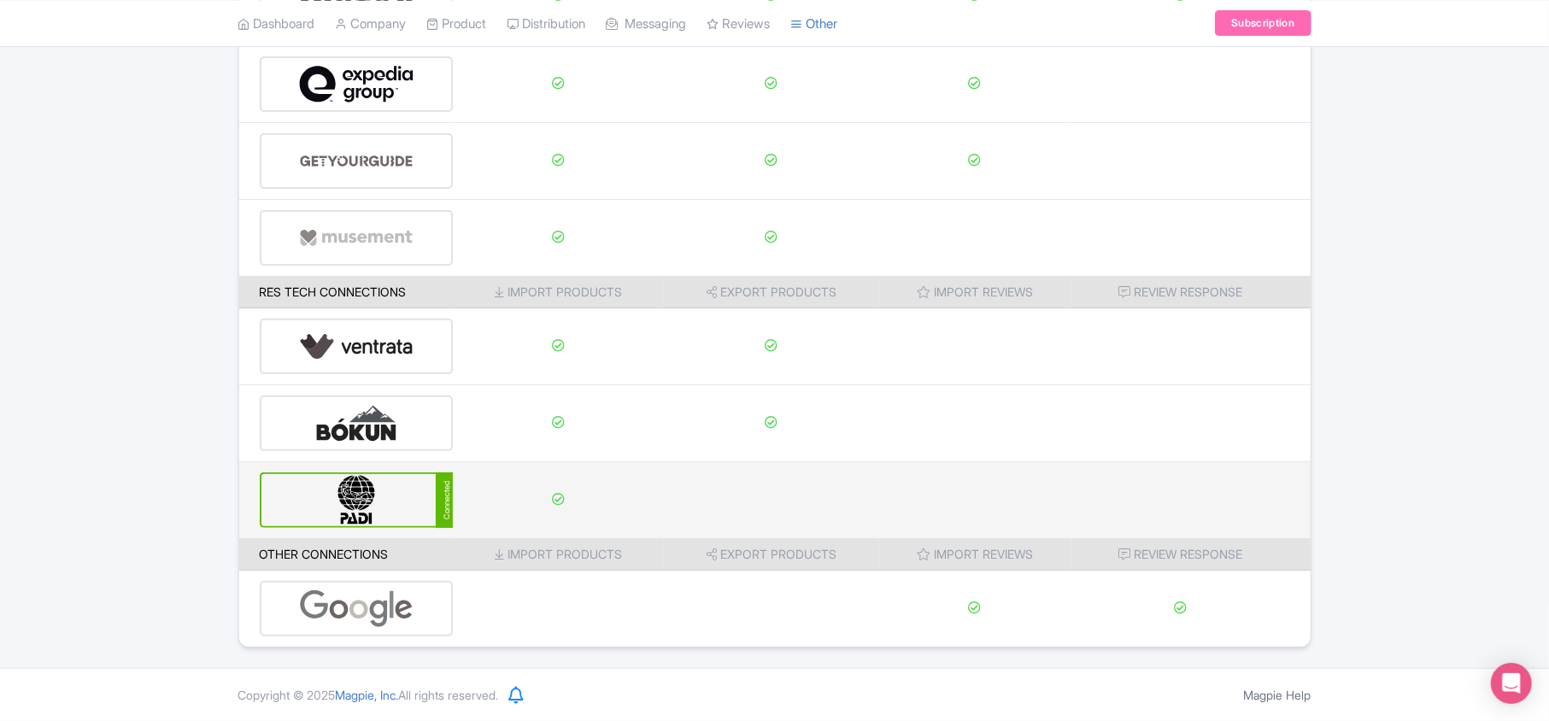 The image size is (1549, 721). Describe the element at coordinates (367, 694) in the screenshot. I see `span: Magpie, Inc.` at that location.